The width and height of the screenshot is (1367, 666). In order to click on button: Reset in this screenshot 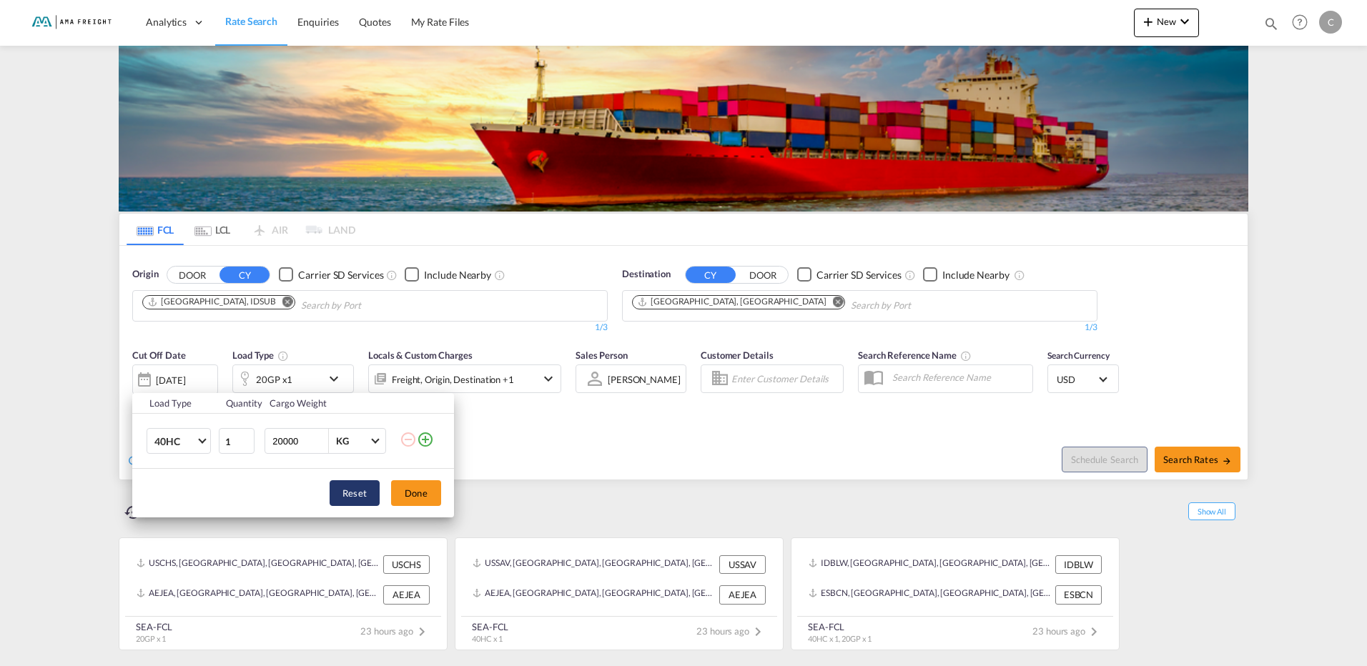, I will do `click(355, 493)`.